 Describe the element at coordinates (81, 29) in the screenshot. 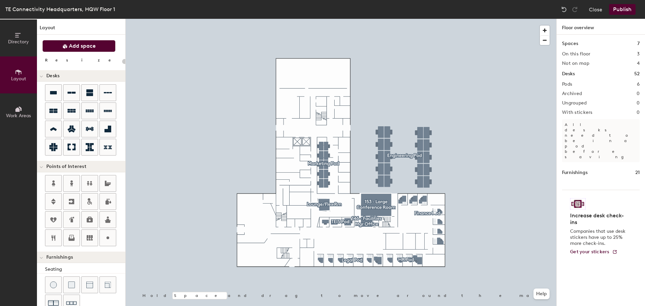

I see `h1: Layout` at that location.